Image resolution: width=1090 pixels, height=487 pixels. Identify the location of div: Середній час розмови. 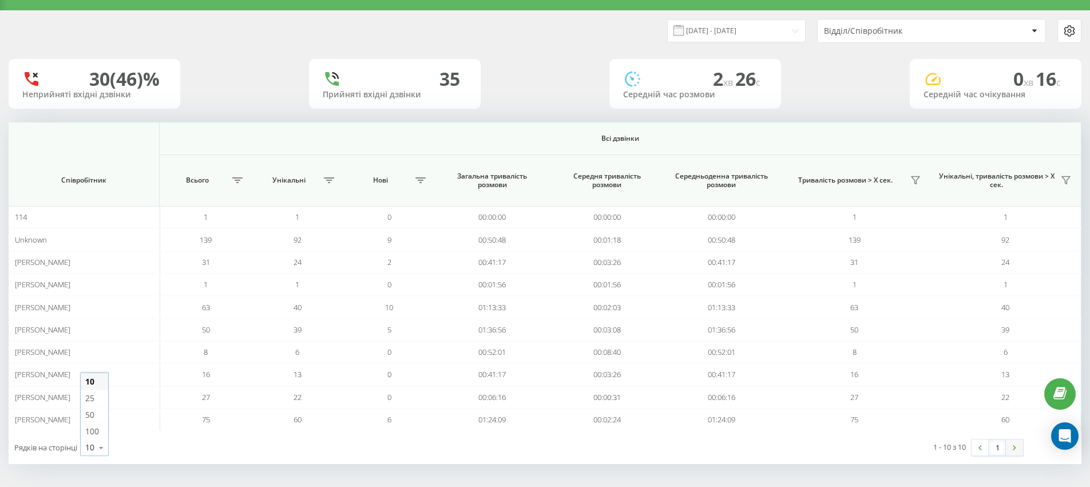
(695, 94).